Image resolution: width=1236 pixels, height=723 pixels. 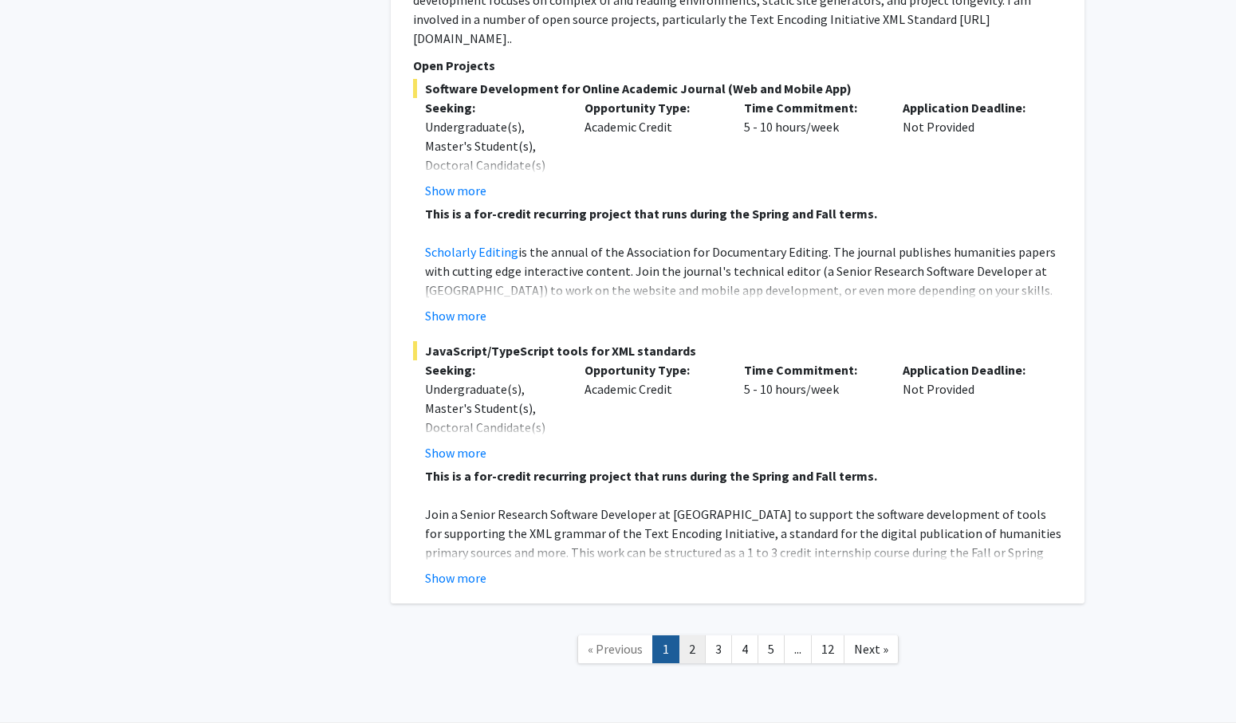 What do you see at coordinates (692, 649) in the screenshot?
I see `a: 2` at bounding box center [692, 649].